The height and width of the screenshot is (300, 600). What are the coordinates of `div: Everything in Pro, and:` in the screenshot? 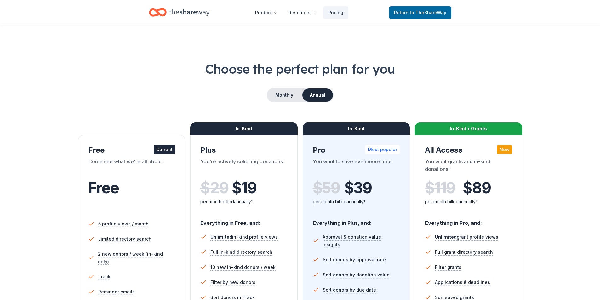 It's located at (469, 221).